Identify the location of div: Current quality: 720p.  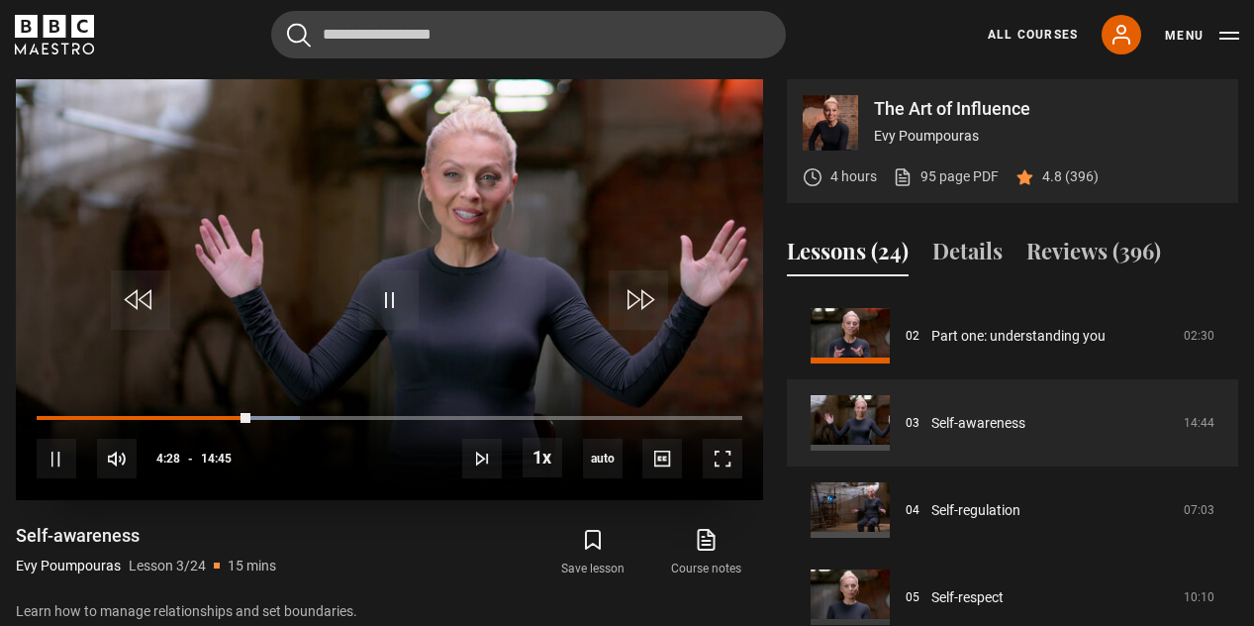
(603, 458).